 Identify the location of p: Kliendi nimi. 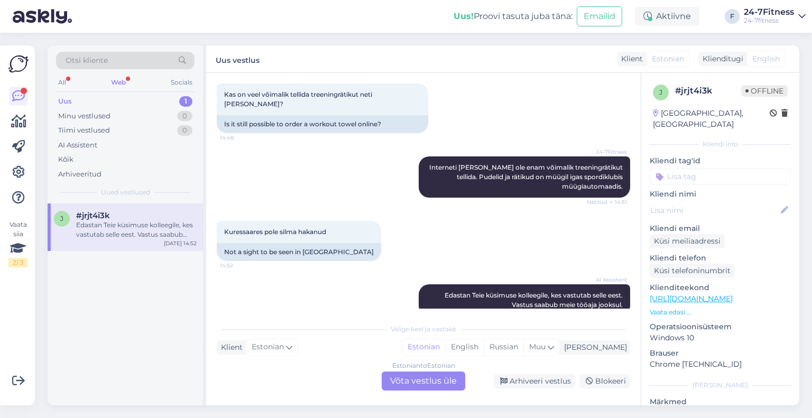
(720, 194).